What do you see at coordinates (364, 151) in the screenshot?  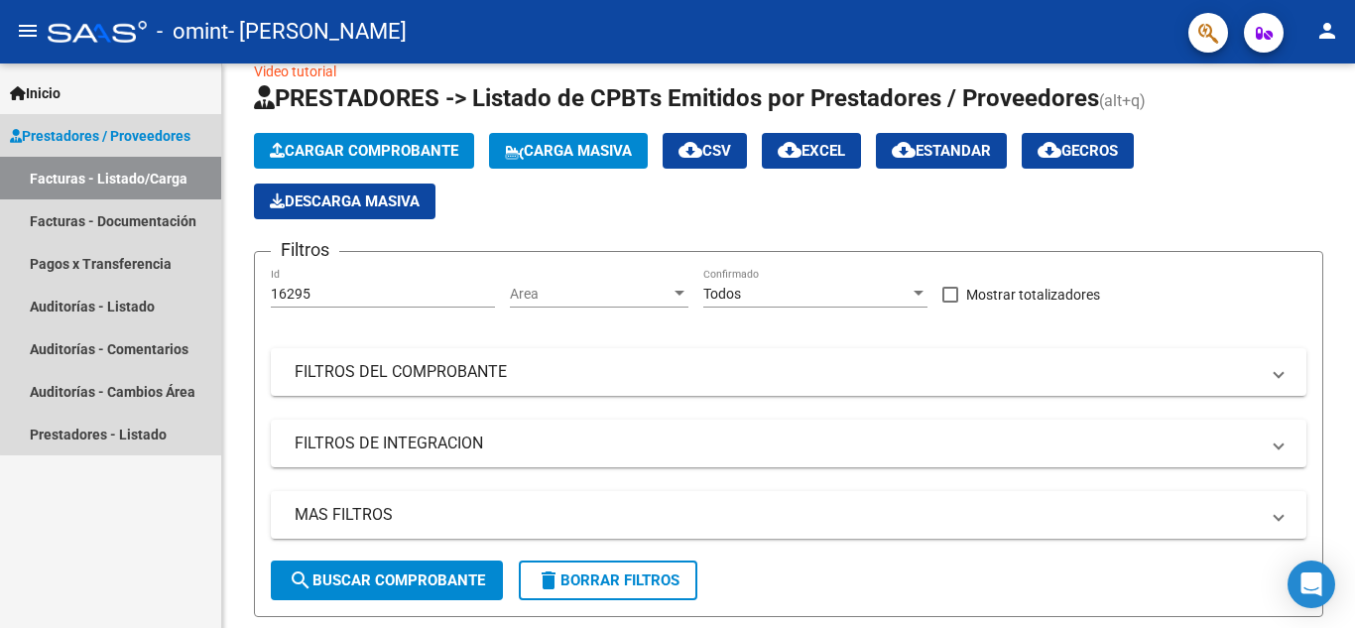 I see `button: Cargar Comprobante` at bounding box center [364, 151].